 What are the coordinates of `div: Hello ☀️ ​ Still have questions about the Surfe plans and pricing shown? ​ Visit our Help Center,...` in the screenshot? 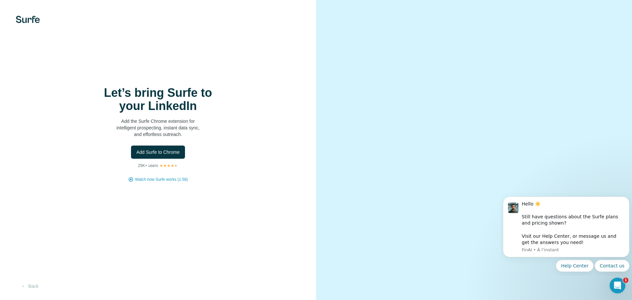 It's located at (73, 33).